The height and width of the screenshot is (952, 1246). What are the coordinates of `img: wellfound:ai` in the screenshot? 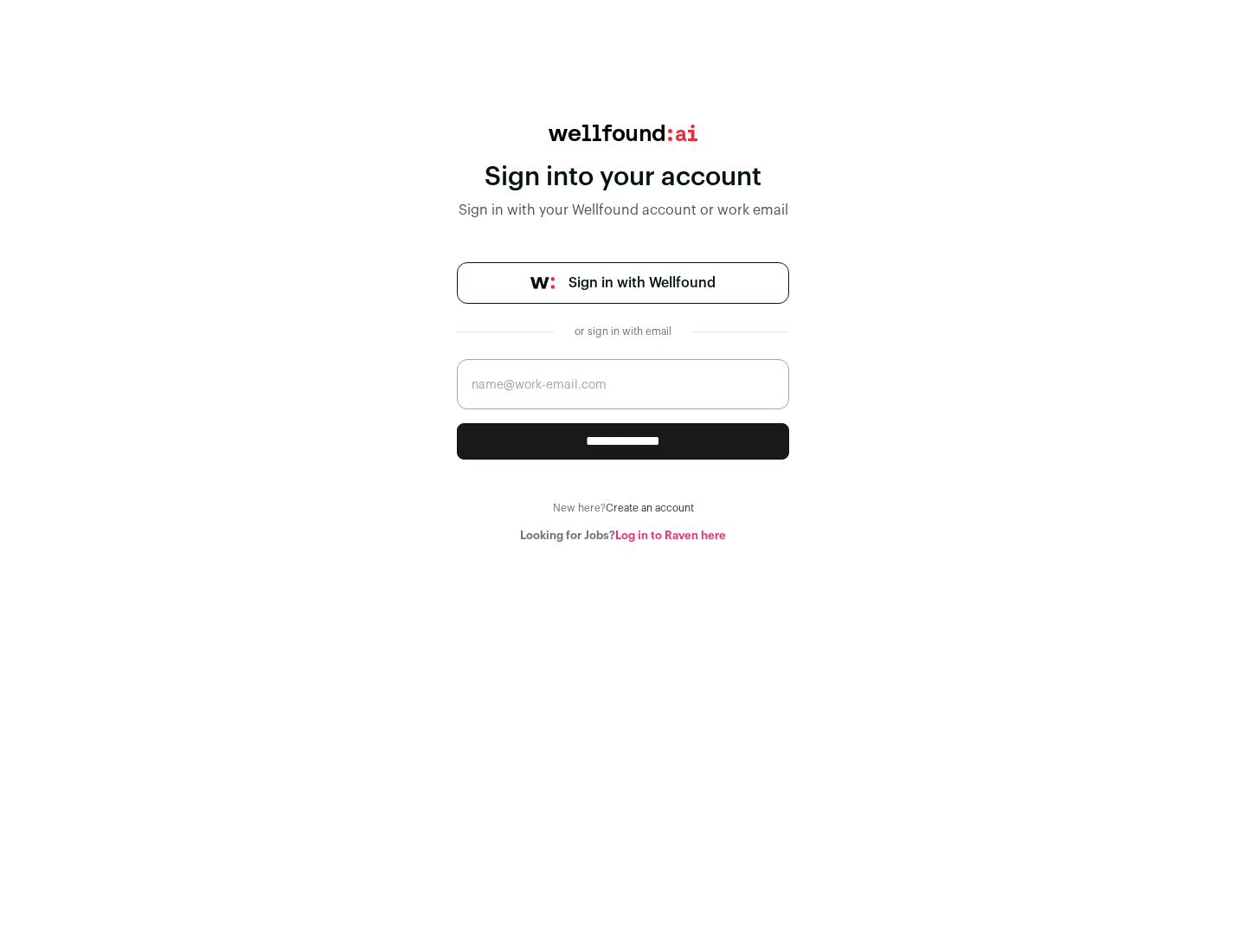 It's located at (623, 132).